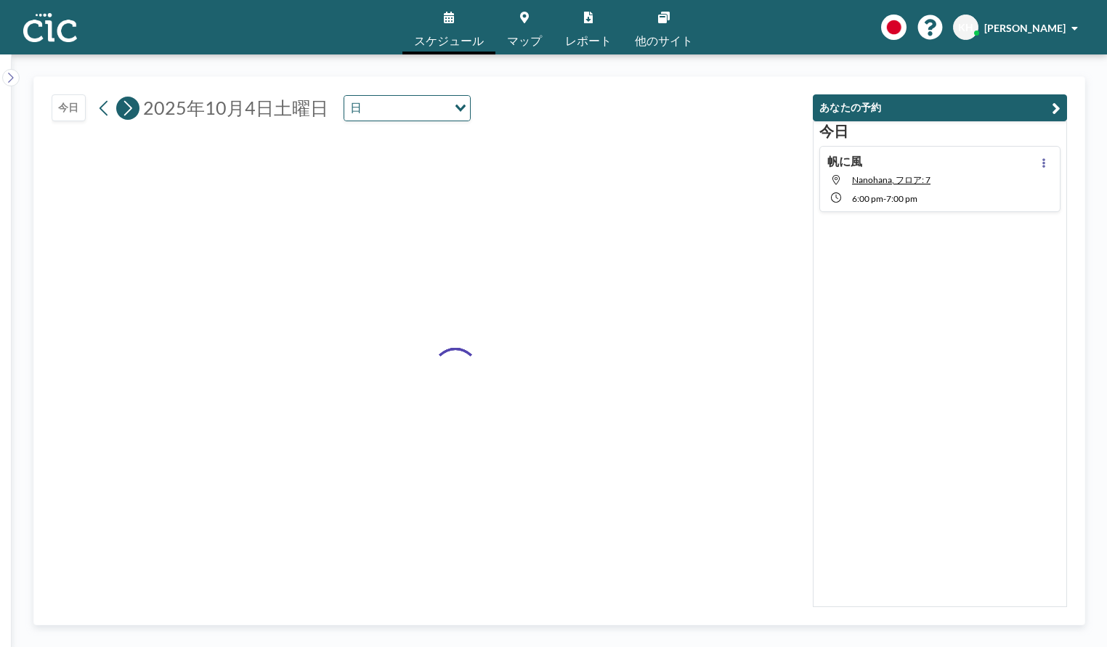  What do you see at coordinates (891, 179) in the screenshot?
I see `span: Nanohana, フロア: 7` at bounding box center [891, 179].